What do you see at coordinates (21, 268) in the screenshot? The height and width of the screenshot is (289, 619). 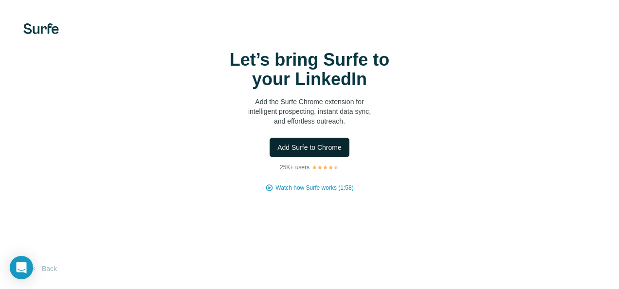 I see `div: Open Intercom Messenger` at bounding box center [21, 268].